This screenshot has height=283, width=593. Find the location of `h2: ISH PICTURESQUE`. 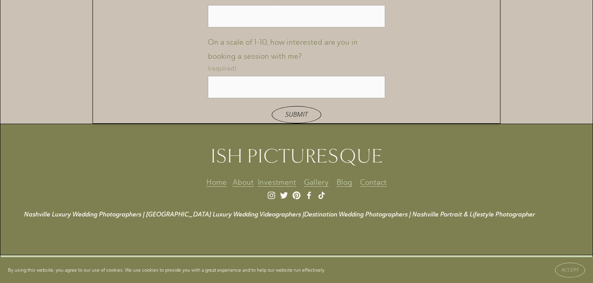

h2: ISH PICTURESQUE is located at coordinates (296, 156).